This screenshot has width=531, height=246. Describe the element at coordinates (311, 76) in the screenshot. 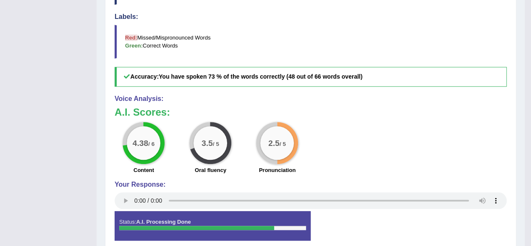

I see `h5: Accuracy:` at that location.